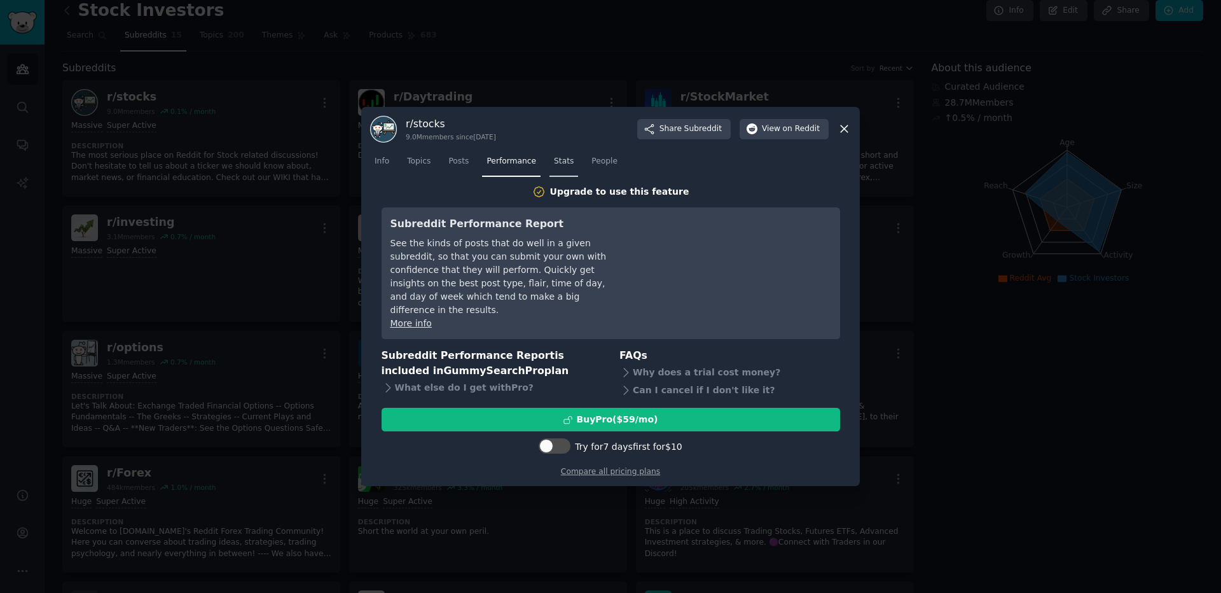 This screenshot has width=1221, height=593. I want to click on a: Posts, so click(458, 164).